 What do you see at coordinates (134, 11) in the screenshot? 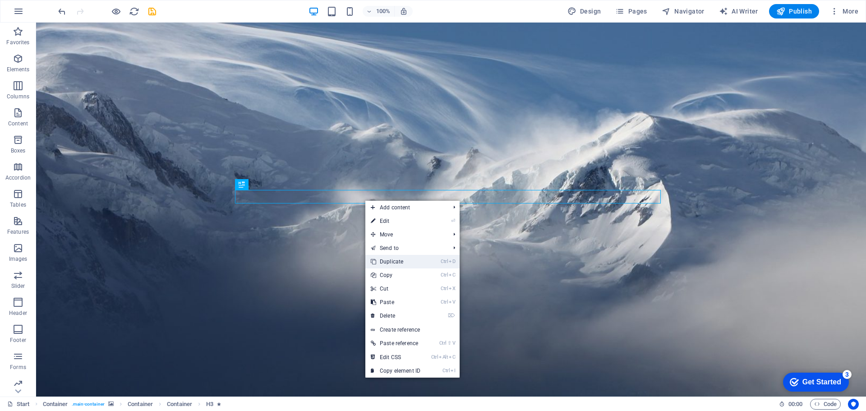
I see `i: Reload page` at bounding box center [134, 11].